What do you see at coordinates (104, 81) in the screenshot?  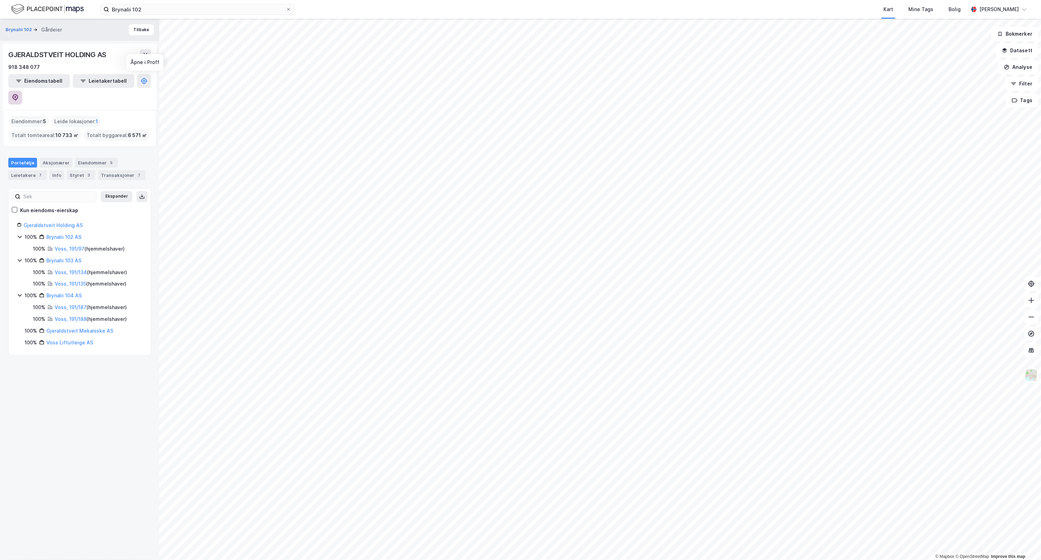 I see `button: Leietakertabell` at bounding box center [104, 81].